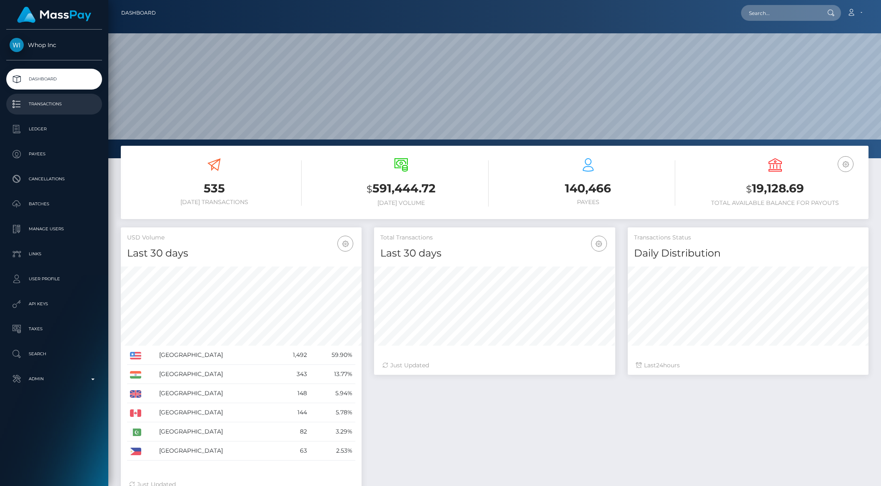 The image size is (881, 486). Describe the element at coordinates (54, 379) in the screenshot. I see `a: Admin` at that location.